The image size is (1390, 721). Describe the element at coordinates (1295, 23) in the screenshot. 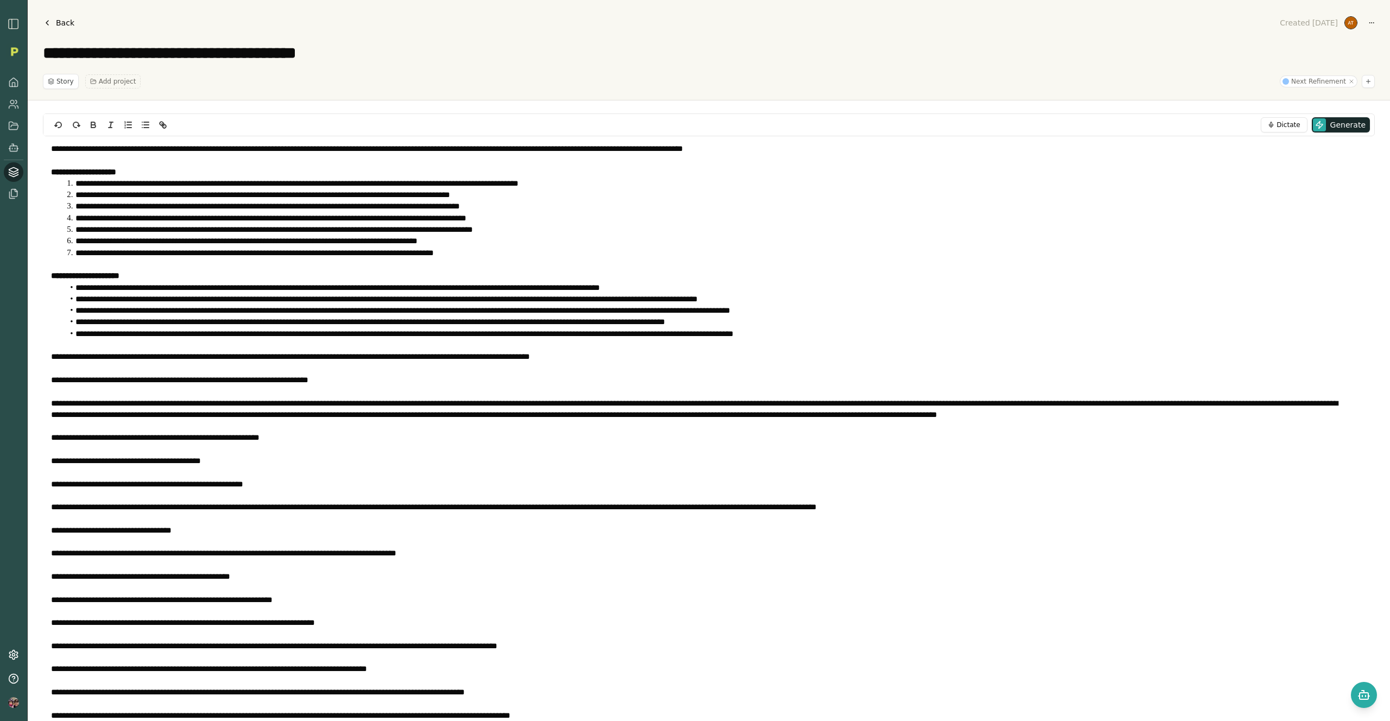

I see `span: Created` at that location.